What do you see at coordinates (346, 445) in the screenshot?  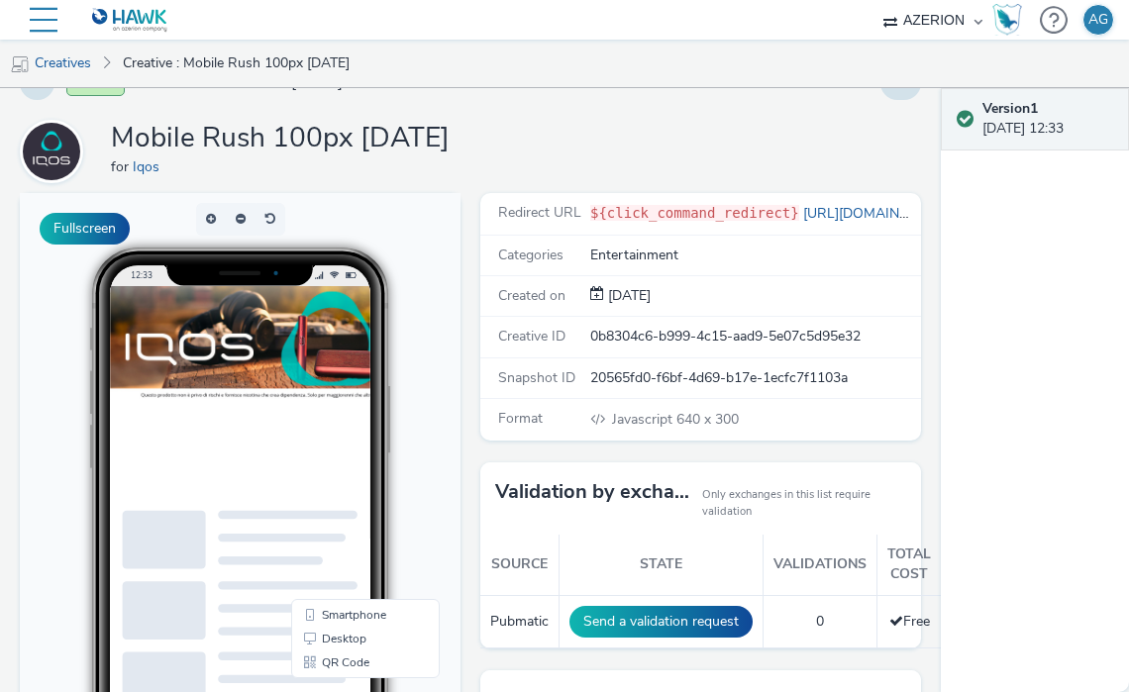 I see `li: Desktop` at bounding box center [346, 445].